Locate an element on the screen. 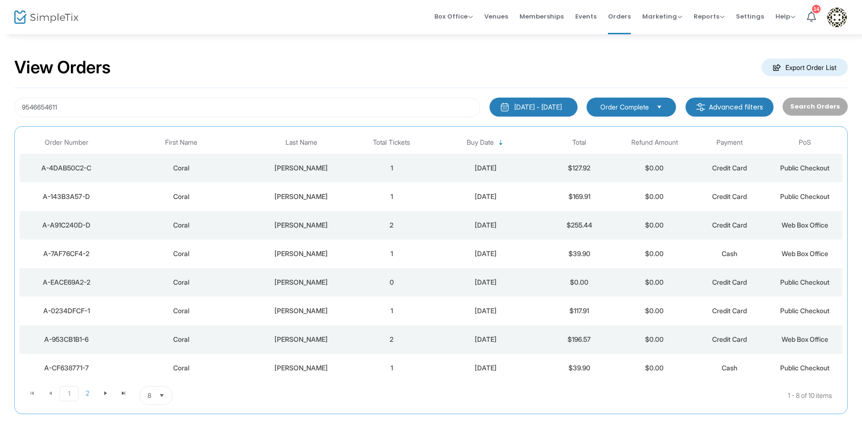  div: Data table is located at coordinates (431, 256).